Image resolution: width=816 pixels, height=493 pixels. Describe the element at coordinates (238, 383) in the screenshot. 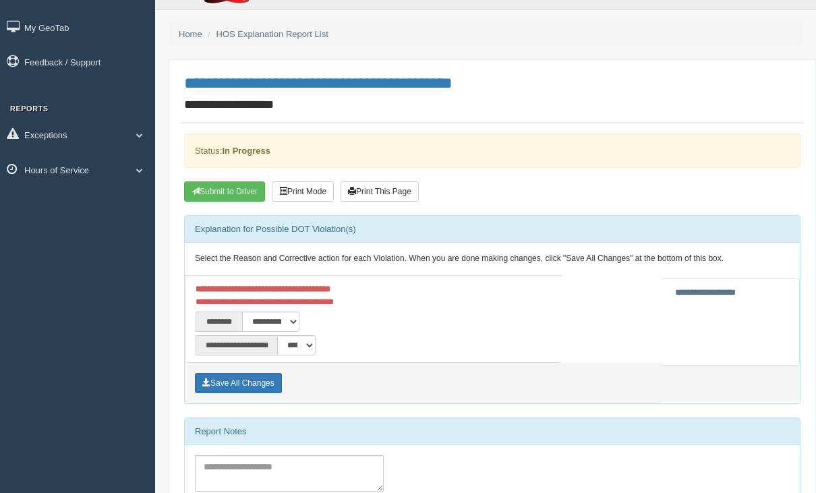

I see `button: Save` at that location.